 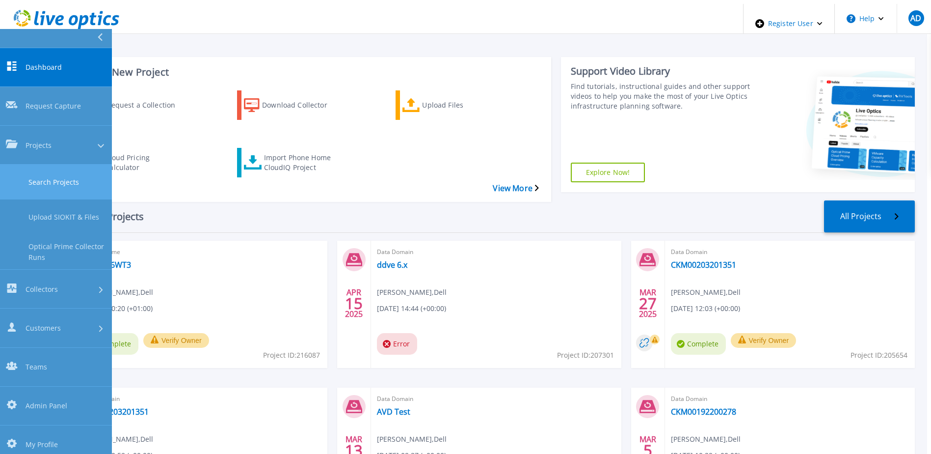 What do you see at coordinates (879, 355) in the screenshot?
I see `span: Project ID: 205654` at bounding box center [879, 355].